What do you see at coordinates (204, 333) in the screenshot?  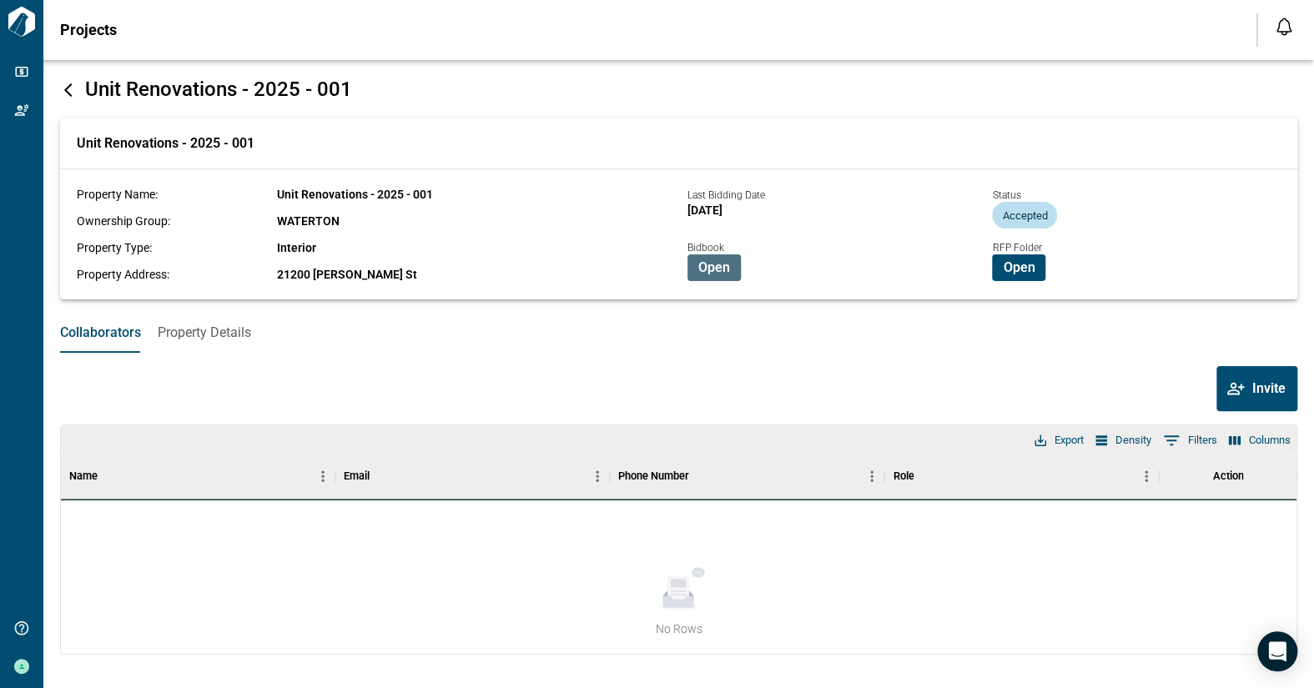 I see `span: Property Details` at bounding box center [204, 333].